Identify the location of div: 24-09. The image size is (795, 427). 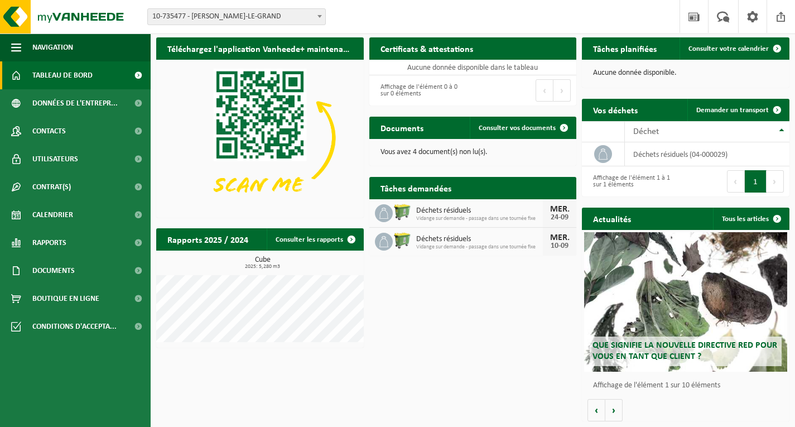
(560, 218).